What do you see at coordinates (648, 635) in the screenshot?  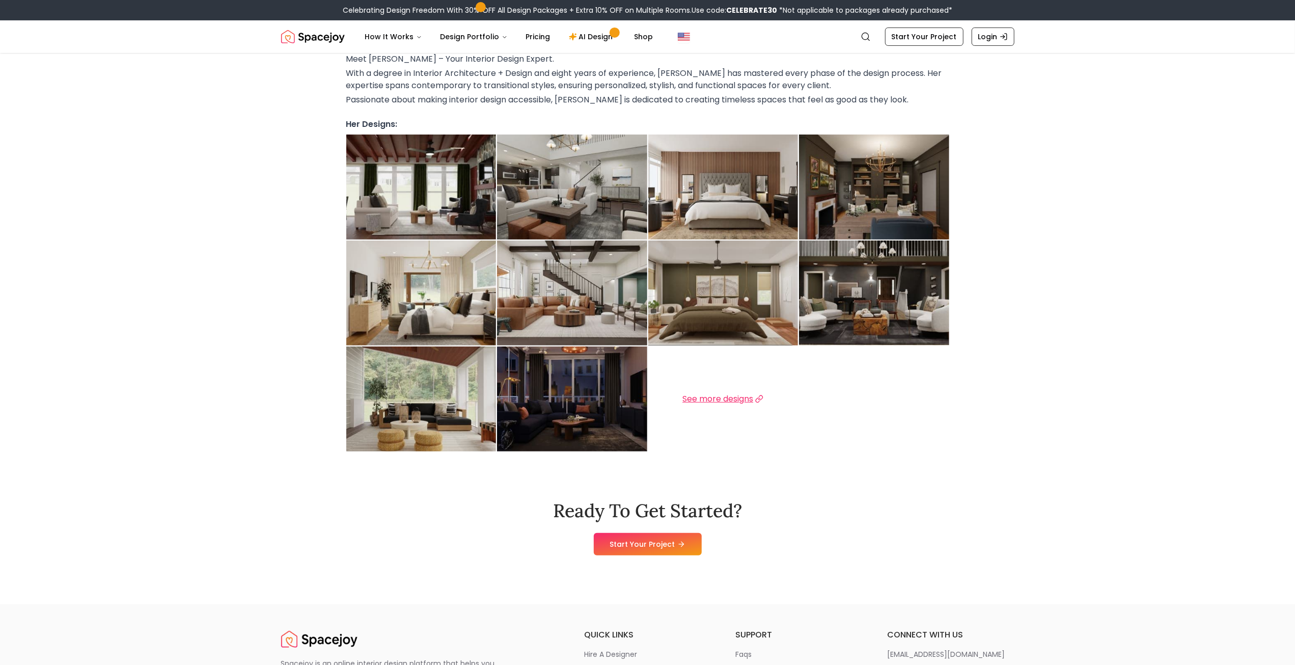 I see `h6: quick links` at bounding box center [648, 635].